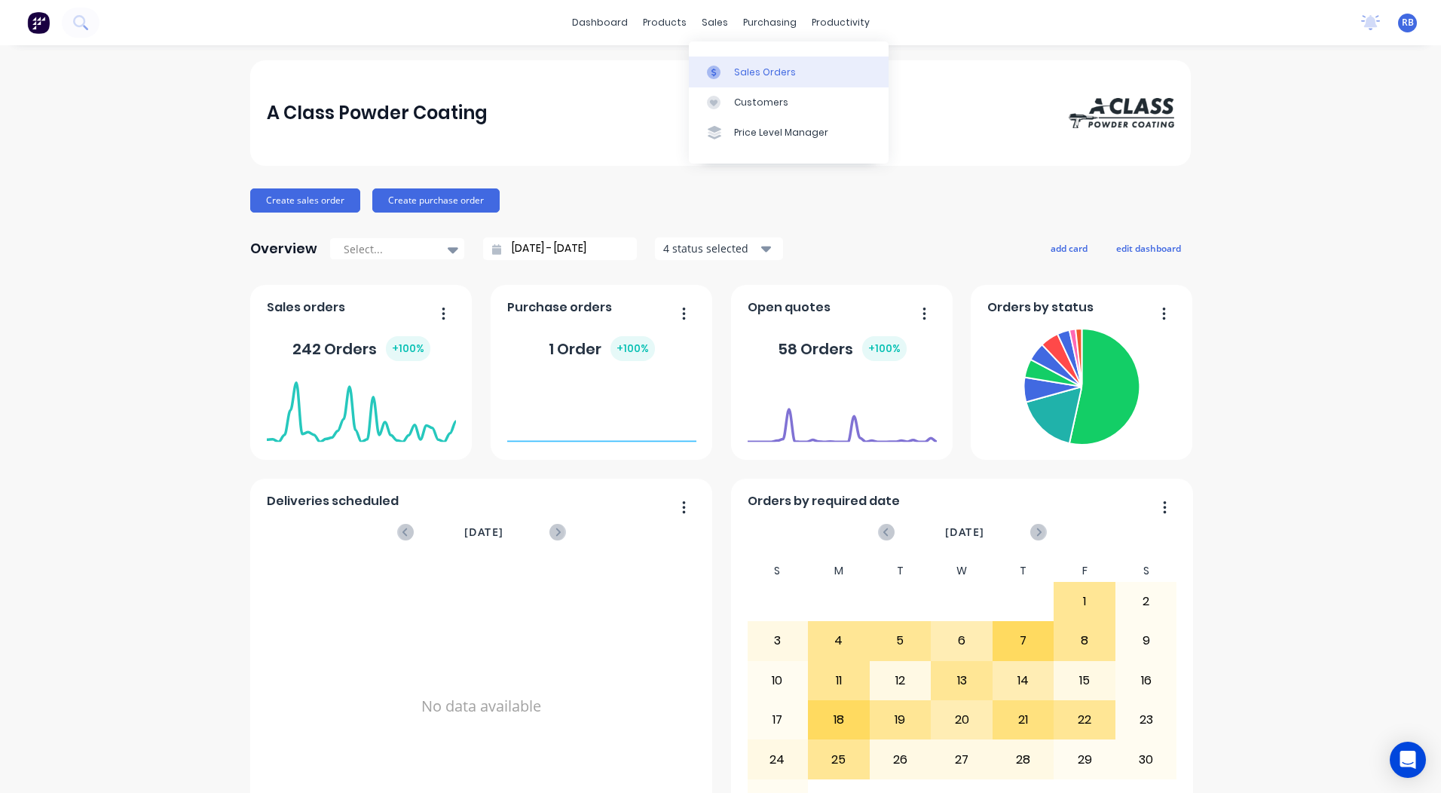 Image resolution: width=1441 pixels, height=793 pixels. Describe the element at coordinates (778, 759) in the screenshot. I see `div: 24` at that location.